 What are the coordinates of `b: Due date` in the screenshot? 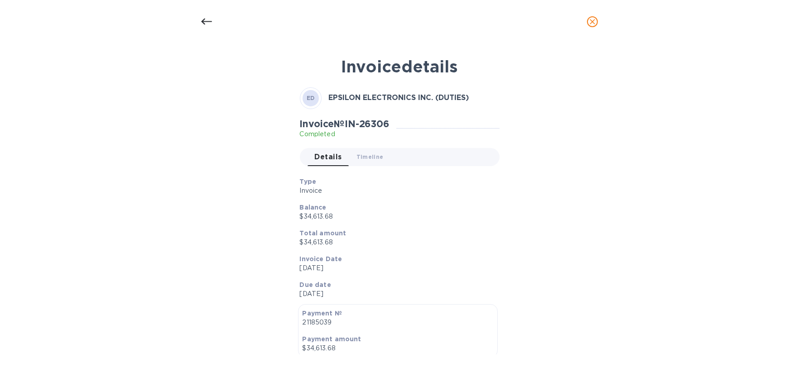 It's located at (315, 285).